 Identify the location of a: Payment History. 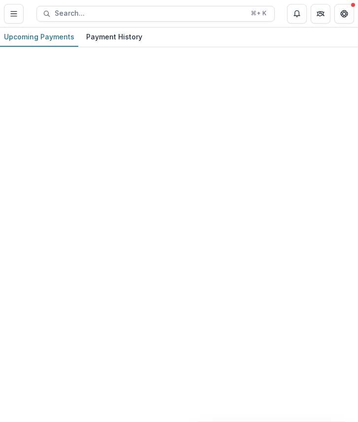
(114, 37).